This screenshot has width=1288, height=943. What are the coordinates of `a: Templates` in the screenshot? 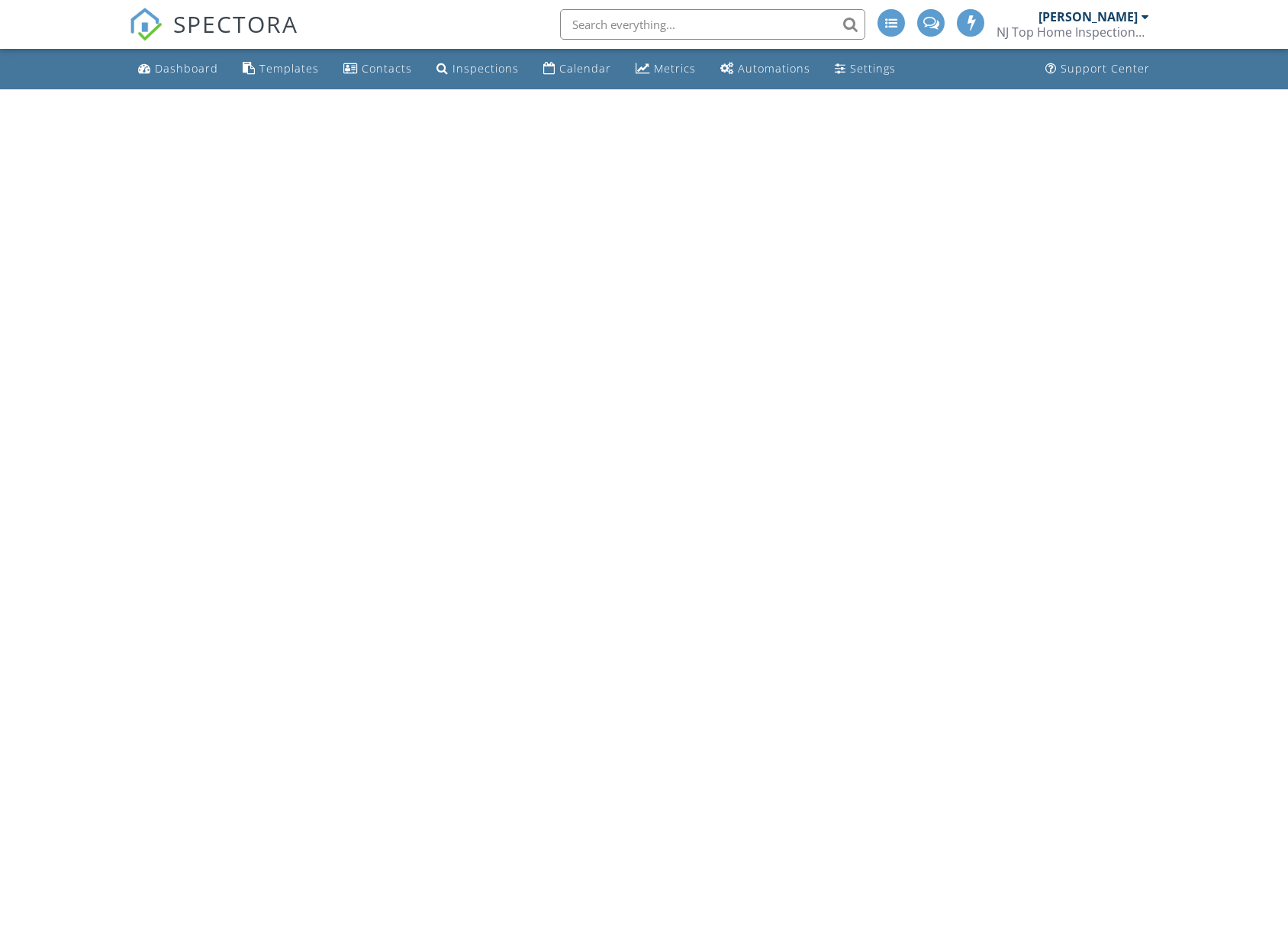 It's located at (281, 69).